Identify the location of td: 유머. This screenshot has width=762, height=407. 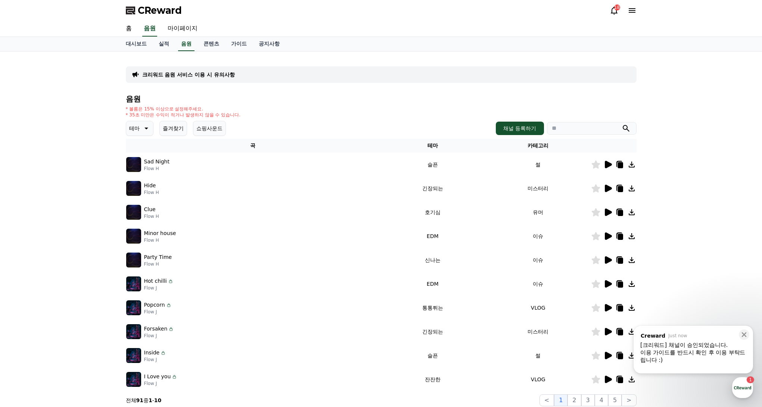
(538, 212).